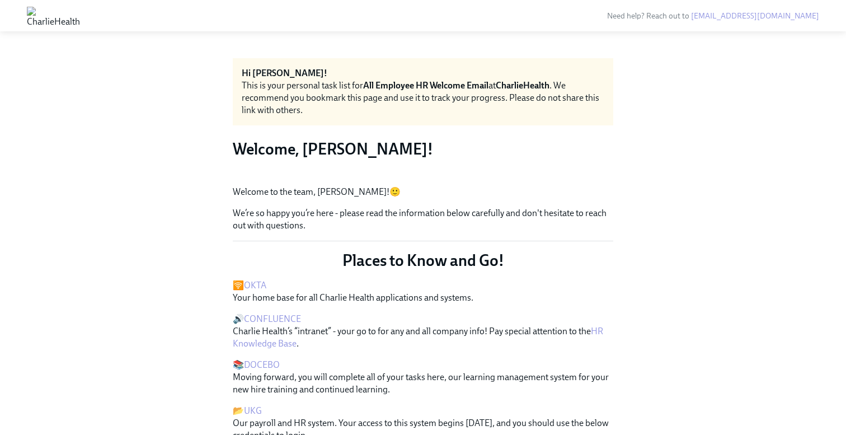 Image resolution: width=846 pixels, height=435 pixels. What do you see at coordinates (423, 219) in the screenshot?
I see `p: We’re so happy you’re here - please read the information below carefully and don't hesitate to re...` at bounding box center [423, 219].